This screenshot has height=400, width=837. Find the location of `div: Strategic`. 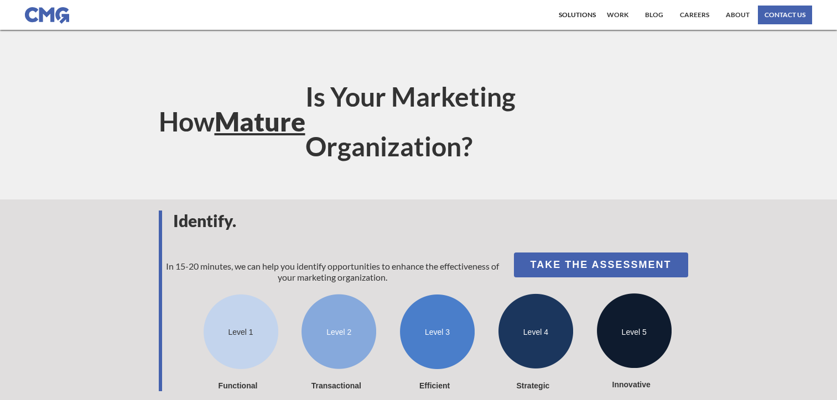

div: Strategic is located at coordinates (533, 386).